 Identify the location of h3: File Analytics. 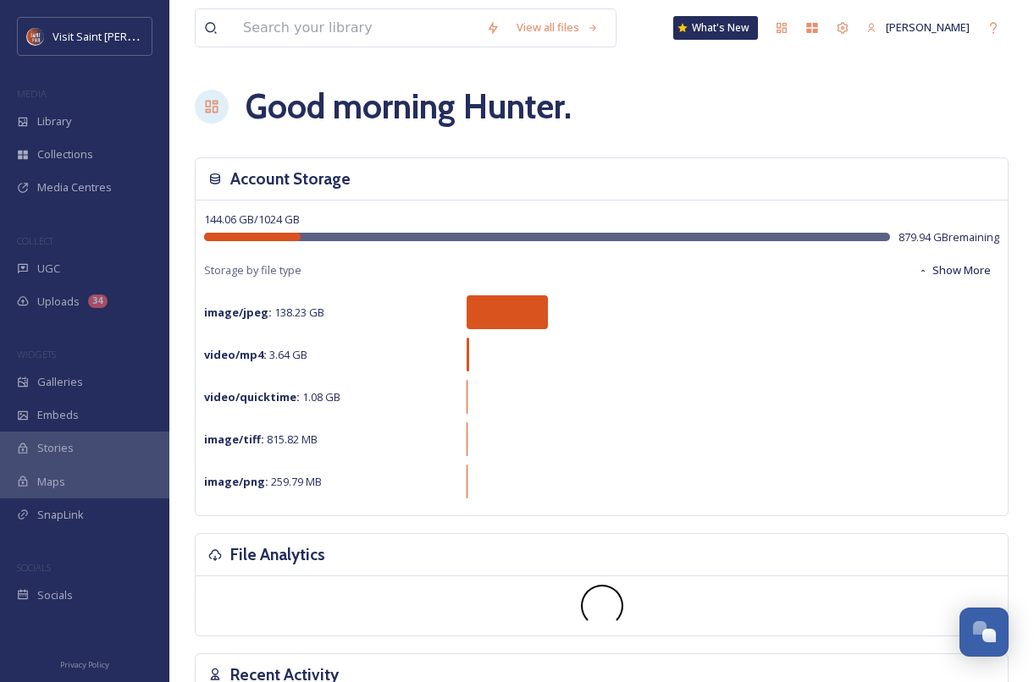
(278, 555).